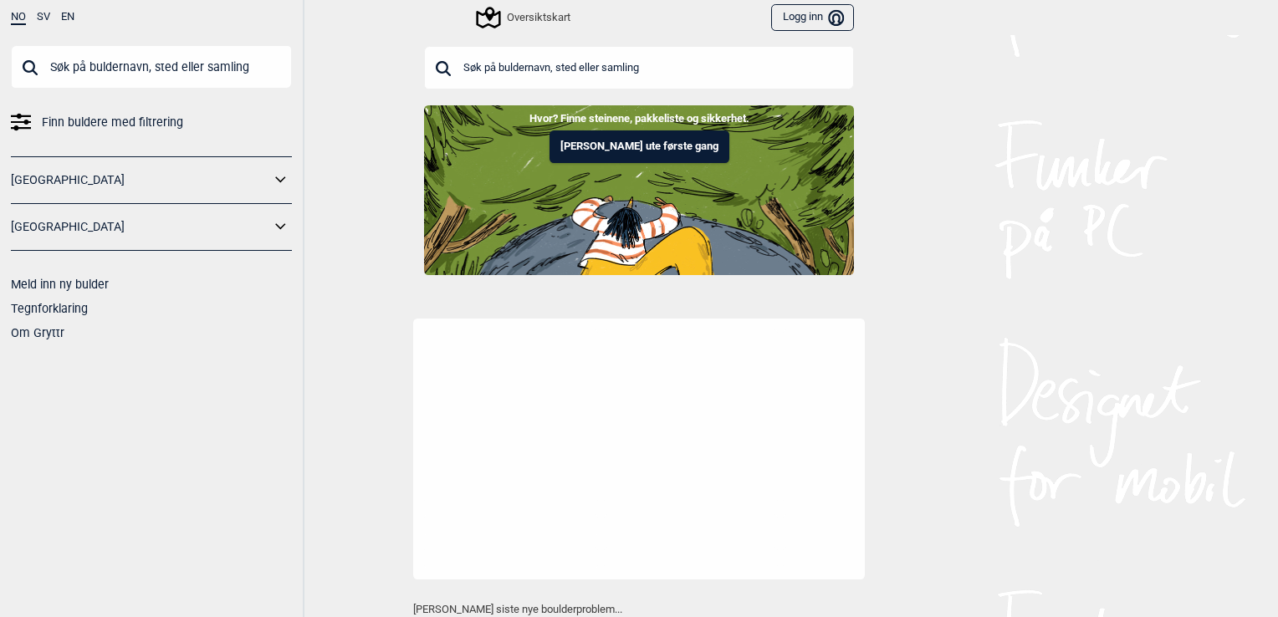 The height and width of the screenshot is (617, 1278). What do you see at coordinates (59, 284) in the screenshot?
I see `a: Meld inn ny bulder` at bounding box center [59, 284].